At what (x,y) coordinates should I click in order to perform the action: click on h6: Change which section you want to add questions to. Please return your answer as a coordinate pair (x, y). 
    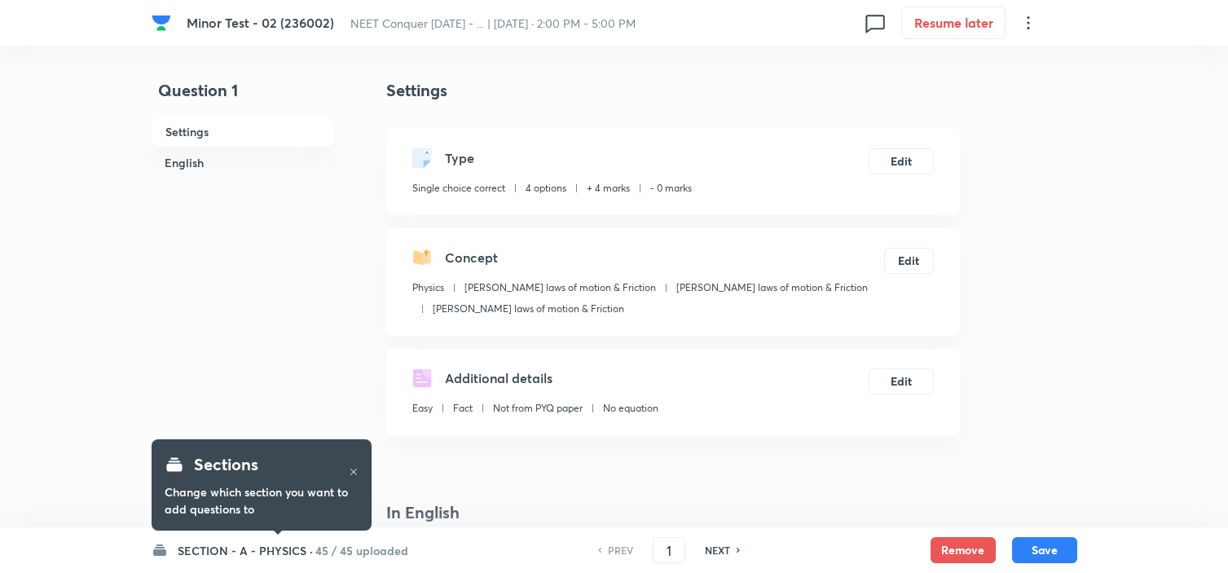
    Looking at the image, I should click on (262, 500).